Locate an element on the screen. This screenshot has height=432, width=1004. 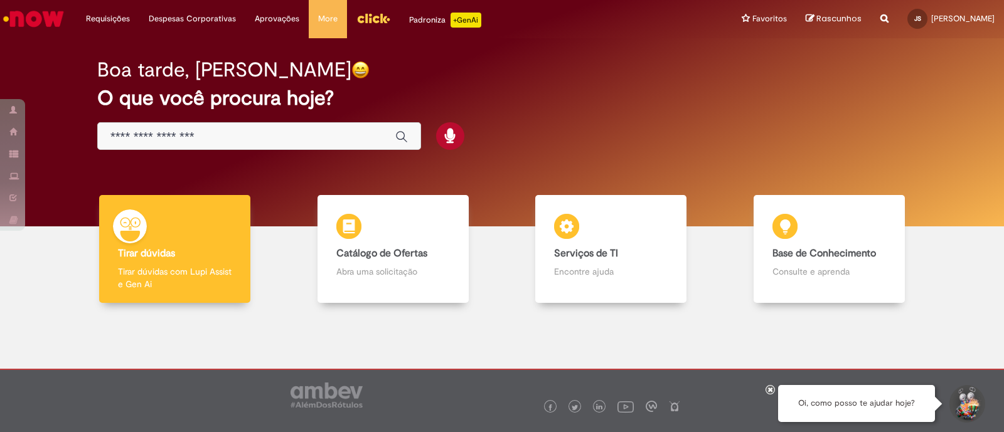
span: JS is located at coordinates (918, 18).